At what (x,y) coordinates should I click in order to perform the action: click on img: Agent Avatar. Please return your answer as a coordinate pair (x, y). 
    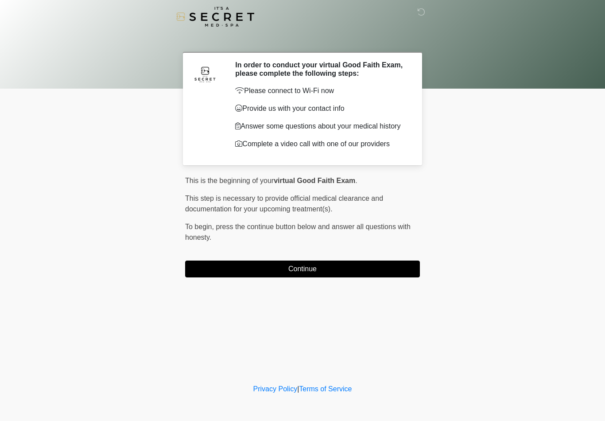
    Looking at the image, I should click on (205, 74).